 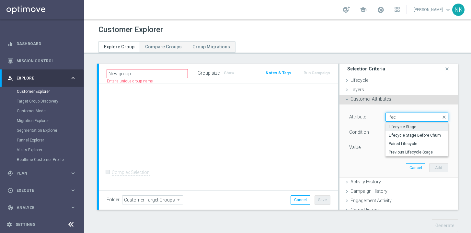 I want to click on div: Realtime Customer Profile, so click(x=50, y=159).